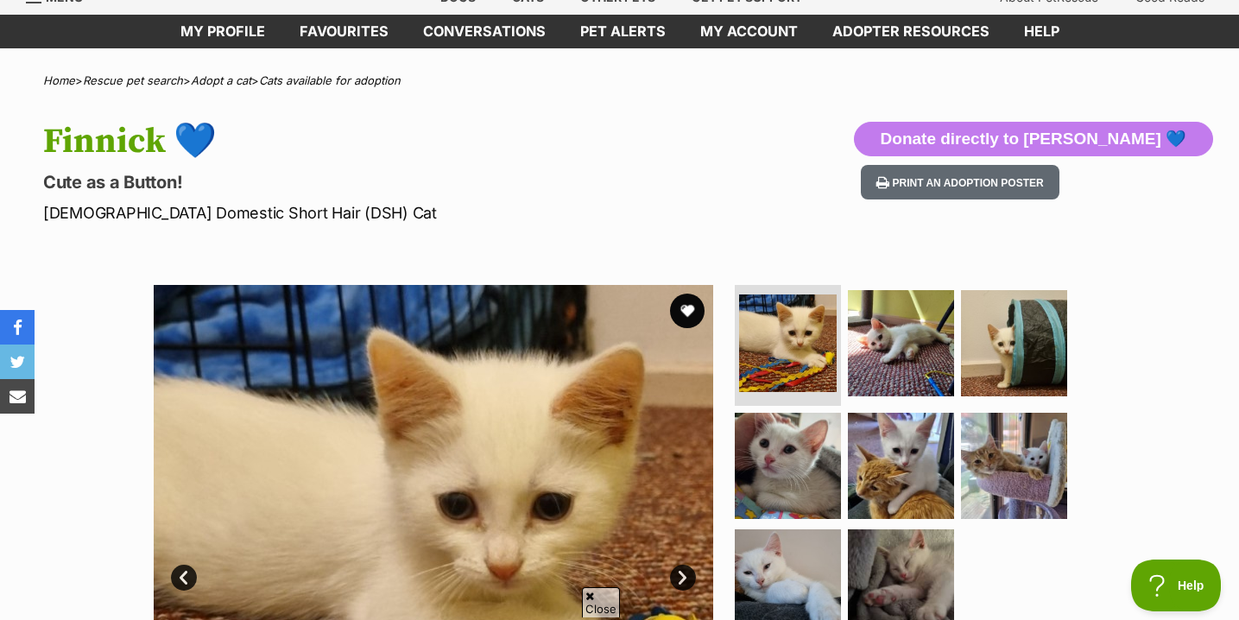  Describe the element at coordinates (399, 142) in the screenshot. I see `h1: Finnick 💙` at that location.